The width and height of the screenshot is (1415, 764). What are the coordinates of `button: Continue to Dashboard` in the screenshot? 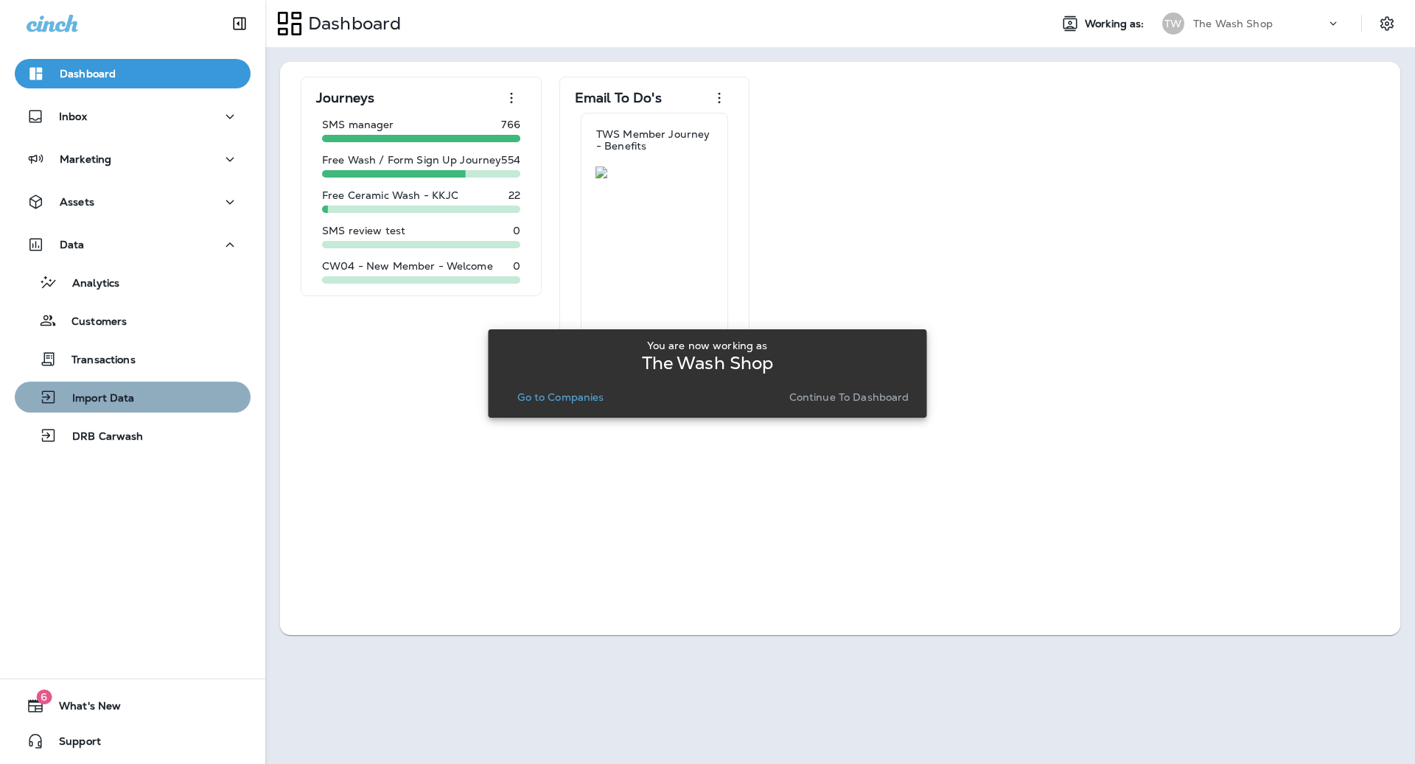 It's located at (849, 397).